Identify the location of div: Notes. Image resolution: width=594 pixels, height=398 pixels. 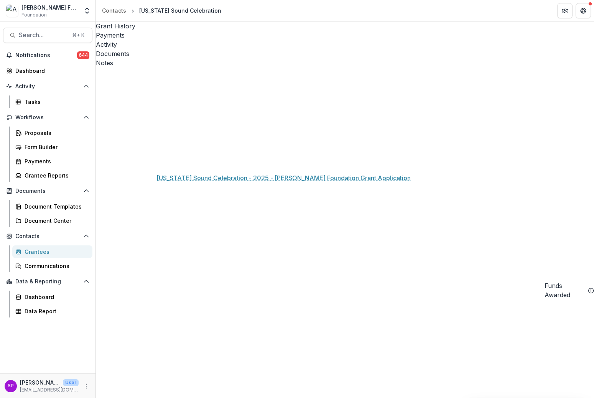
(345, 63).